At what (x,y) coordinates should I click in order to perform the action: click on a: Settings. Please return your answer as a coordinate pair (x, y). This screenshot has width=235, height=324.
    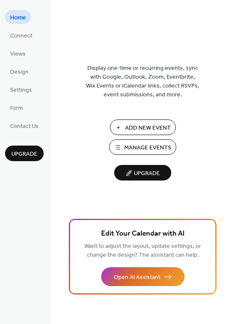
    Looking at the image, I should click on (21, 89).